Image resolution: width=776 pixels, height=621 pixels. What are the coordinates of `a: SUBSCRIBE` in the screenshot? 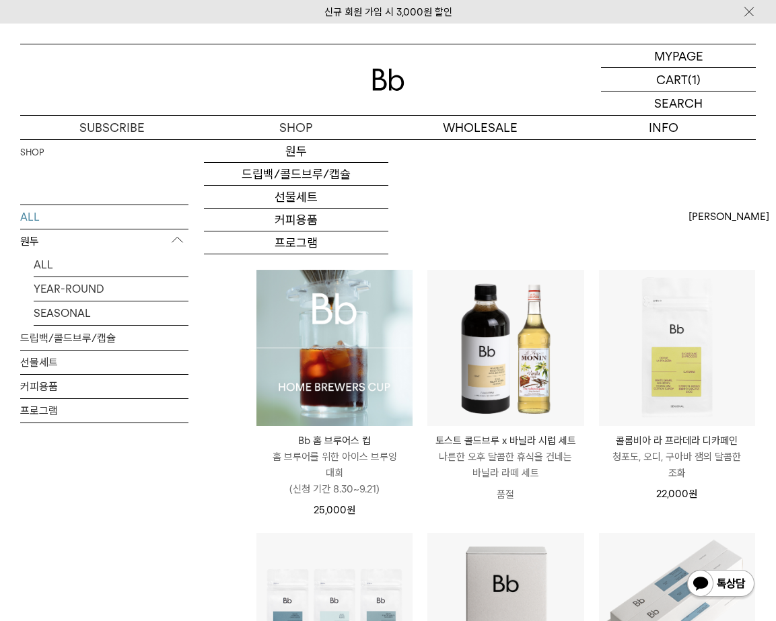 It's located at (112, 127).